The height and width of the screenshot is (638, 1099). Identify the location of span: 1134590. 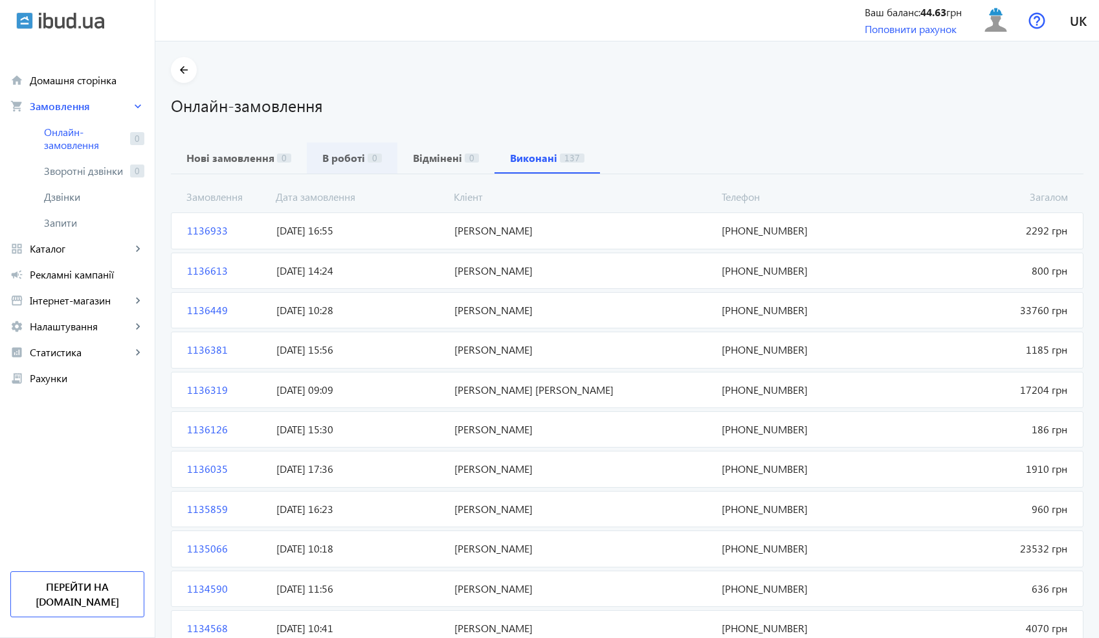
(227, 588).